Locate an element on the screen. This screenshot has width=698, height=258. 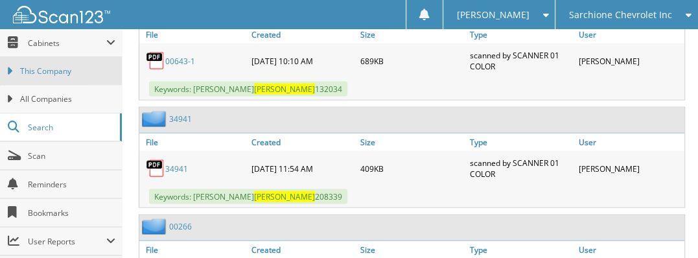
span: User Reports is located at coordinates (67, 241).